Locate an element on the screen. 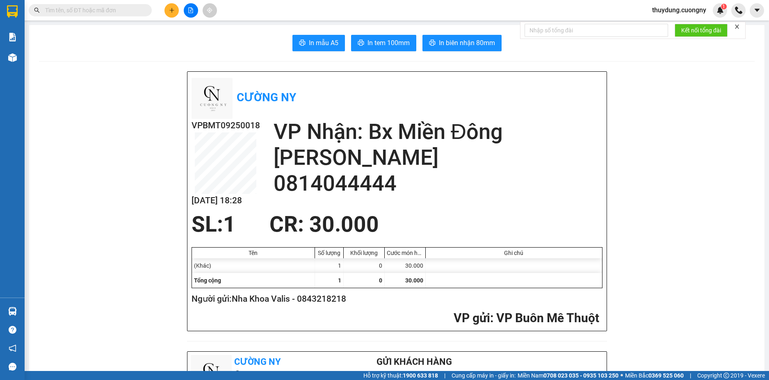  button: plus is located at coordinates (172, 10).